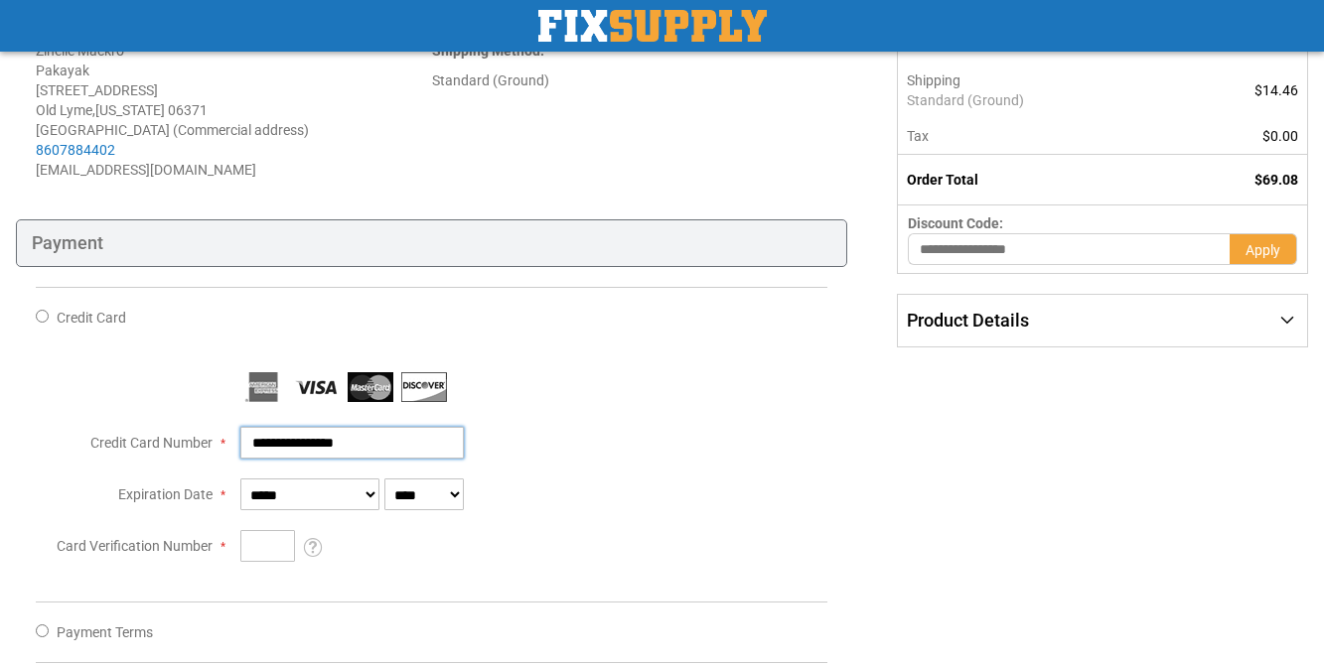 The height and width of the screenshot is (666, 1324). What do you see at coordinates (1038, 136) in the screenshot?
I see `th: Tax` at bounding box center [1038, 136].